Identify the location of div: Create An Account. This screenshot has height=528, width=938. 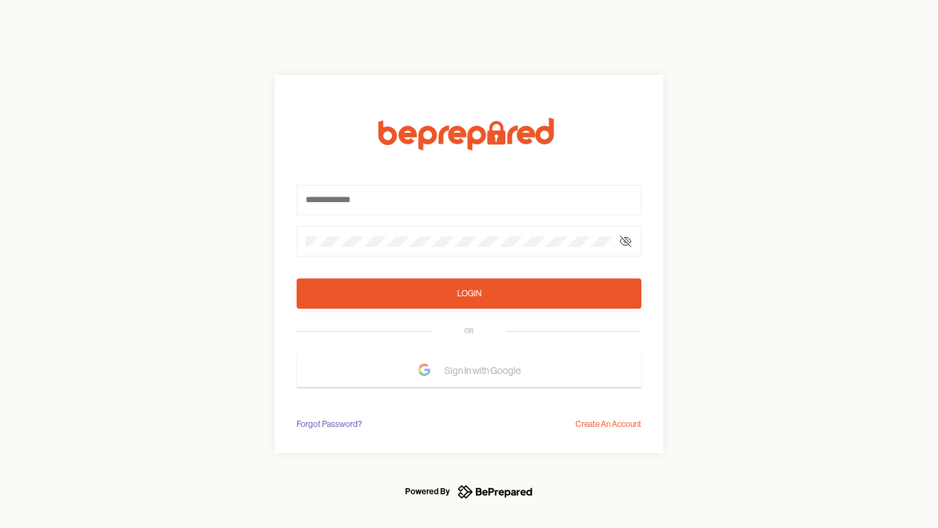
(609, 424).